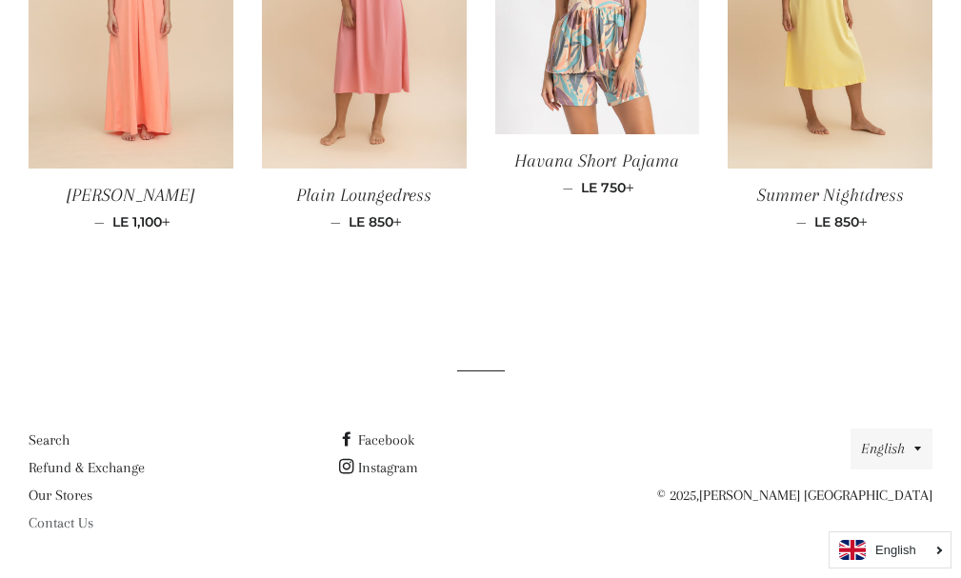 Image resolution: width=961 pixels, height=578 pixels. I want to click on span: LE 1,100, so click(141, 222).